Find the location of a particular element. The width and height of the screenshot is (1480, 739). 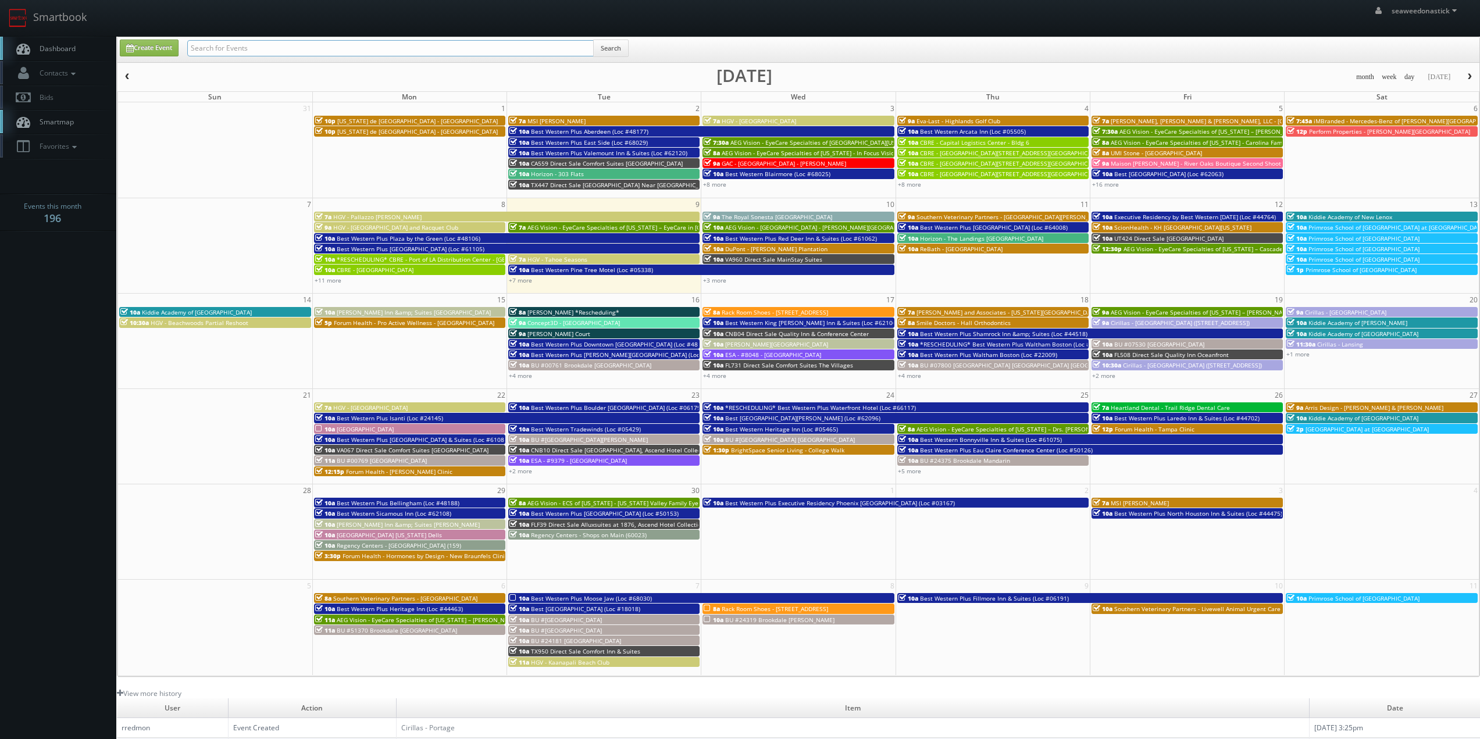

span: Best Western Plus Fillmore Inn & Suites (Loc #06191) is located at coordinates (995, 598).